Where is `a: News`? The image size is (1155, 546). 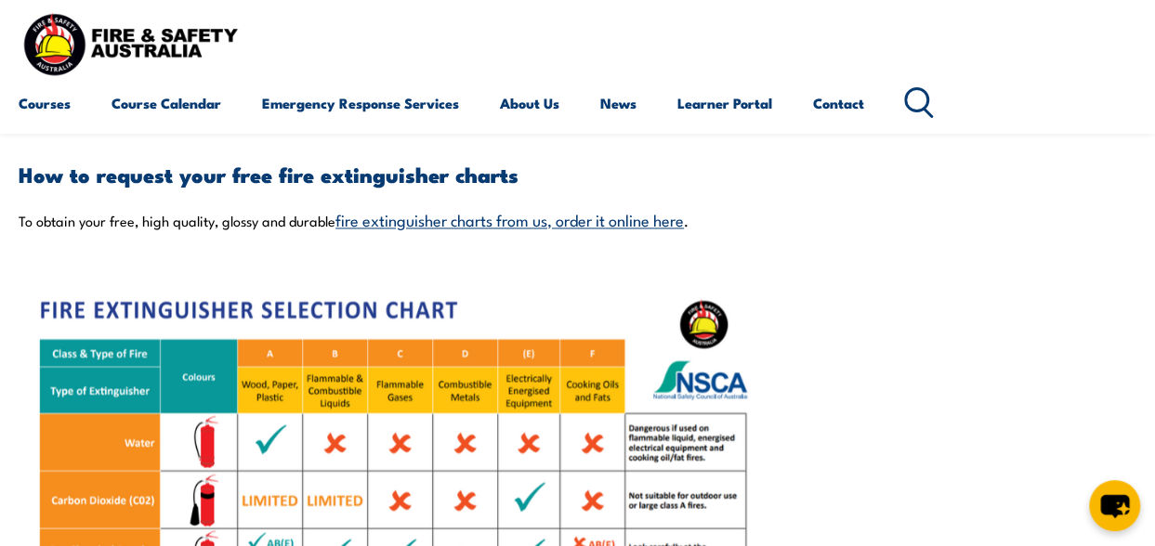
a: News is located at coordinates (618, 103).